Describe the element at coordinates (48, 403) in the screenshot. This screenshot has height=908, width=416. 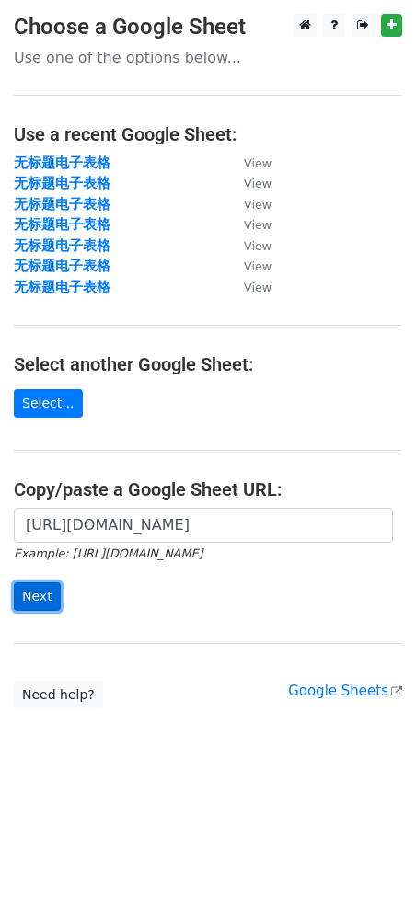
I see `a: Select...` at that location.